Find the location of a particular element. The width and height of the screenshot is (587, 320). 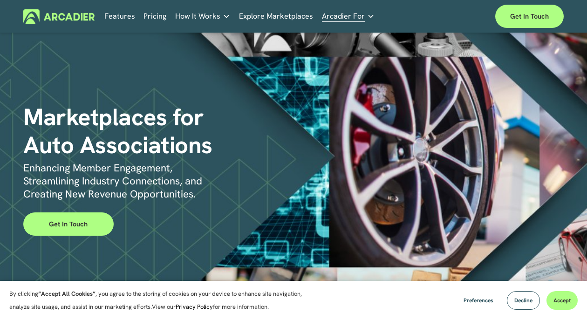

a: Features is located at coordinates (120, 16).